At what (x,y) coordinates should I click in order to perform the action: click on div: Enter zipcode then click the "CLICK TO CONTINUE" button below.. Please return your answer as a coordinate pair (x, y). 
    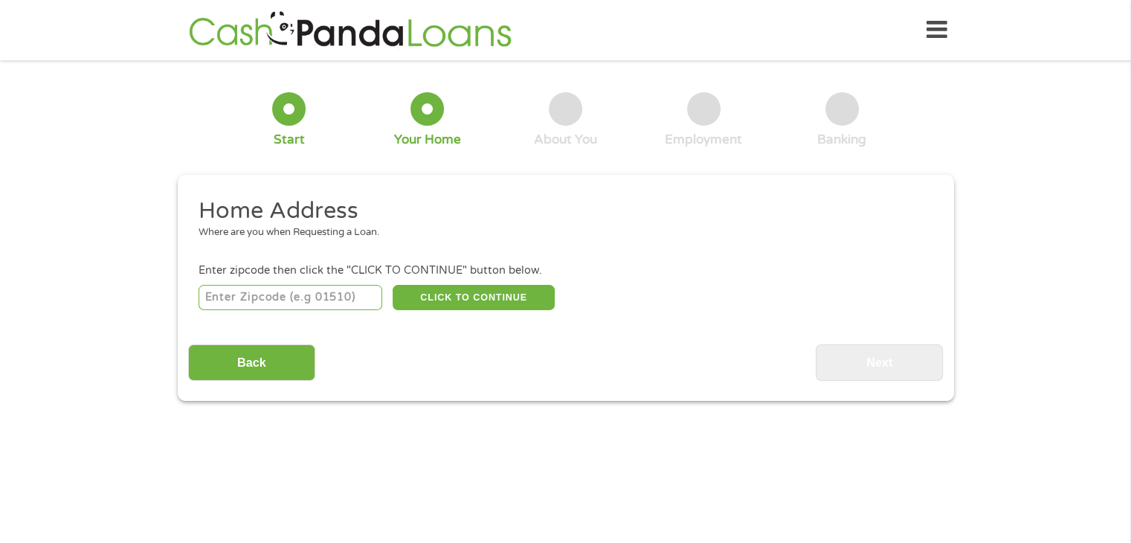
    Looking at the image, I should click on (565, 271).